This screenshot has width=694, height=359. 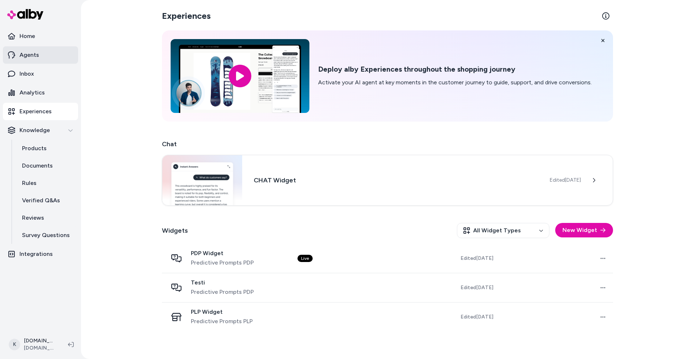 I want to click on a: Analytics, so click(x=40, y=93).